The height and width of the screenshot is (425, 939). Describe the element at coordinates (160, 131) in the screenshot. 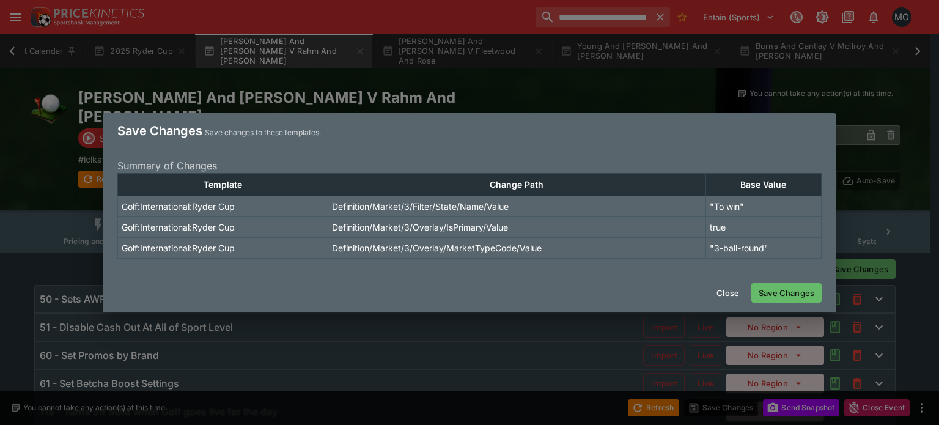

I see `h4: Save Changes` at that location.